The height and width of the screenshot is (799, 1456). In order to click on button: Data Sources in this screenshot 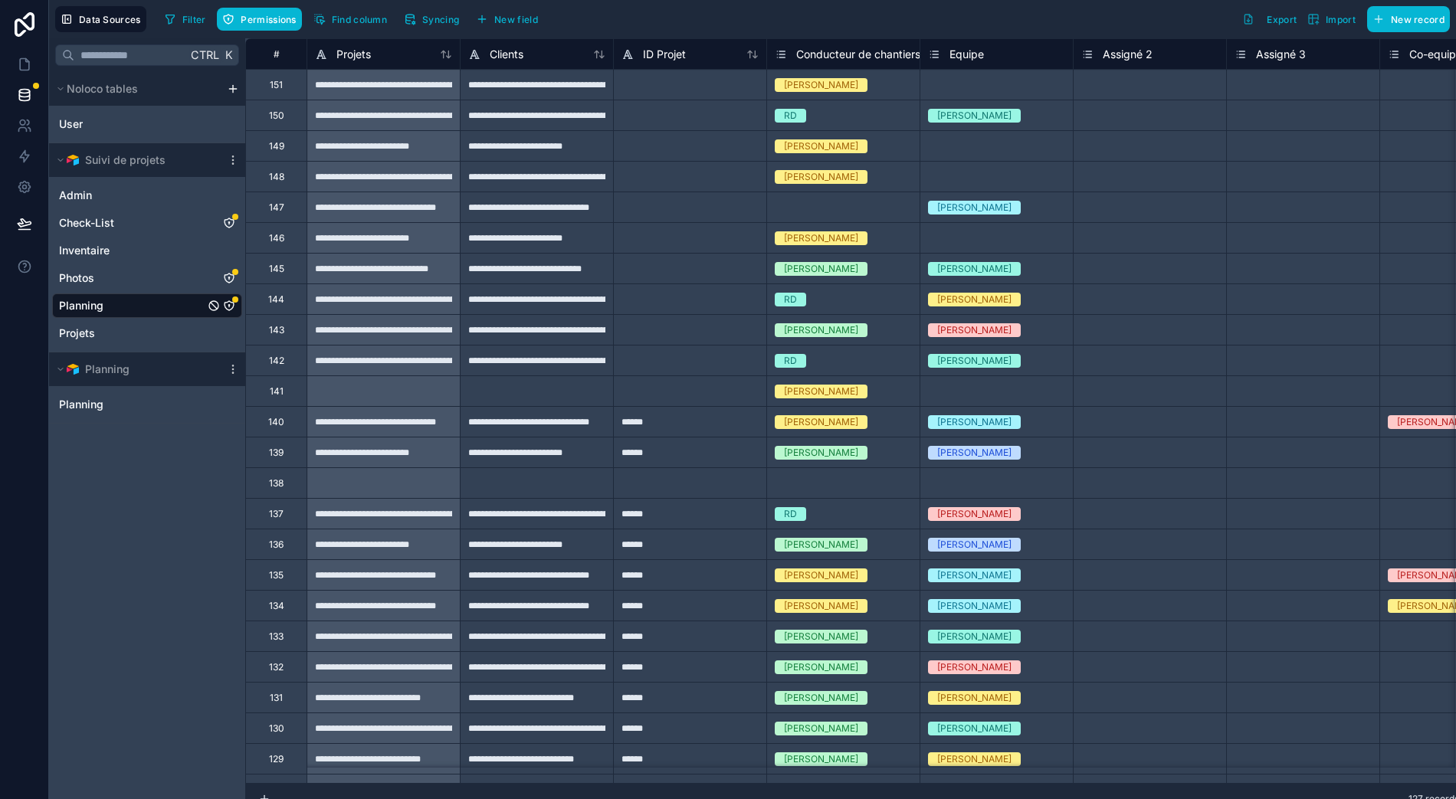, I will do `click(100, 19)`.